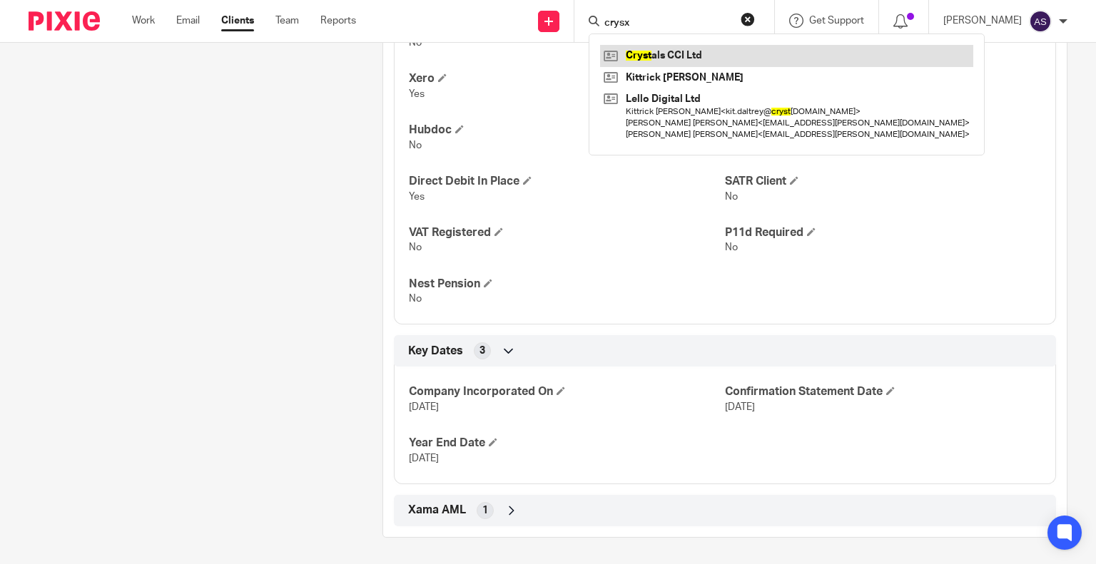  Describe the element at coordinates (836, 21) in the screenshot. I see `span: Get Support` at that location.